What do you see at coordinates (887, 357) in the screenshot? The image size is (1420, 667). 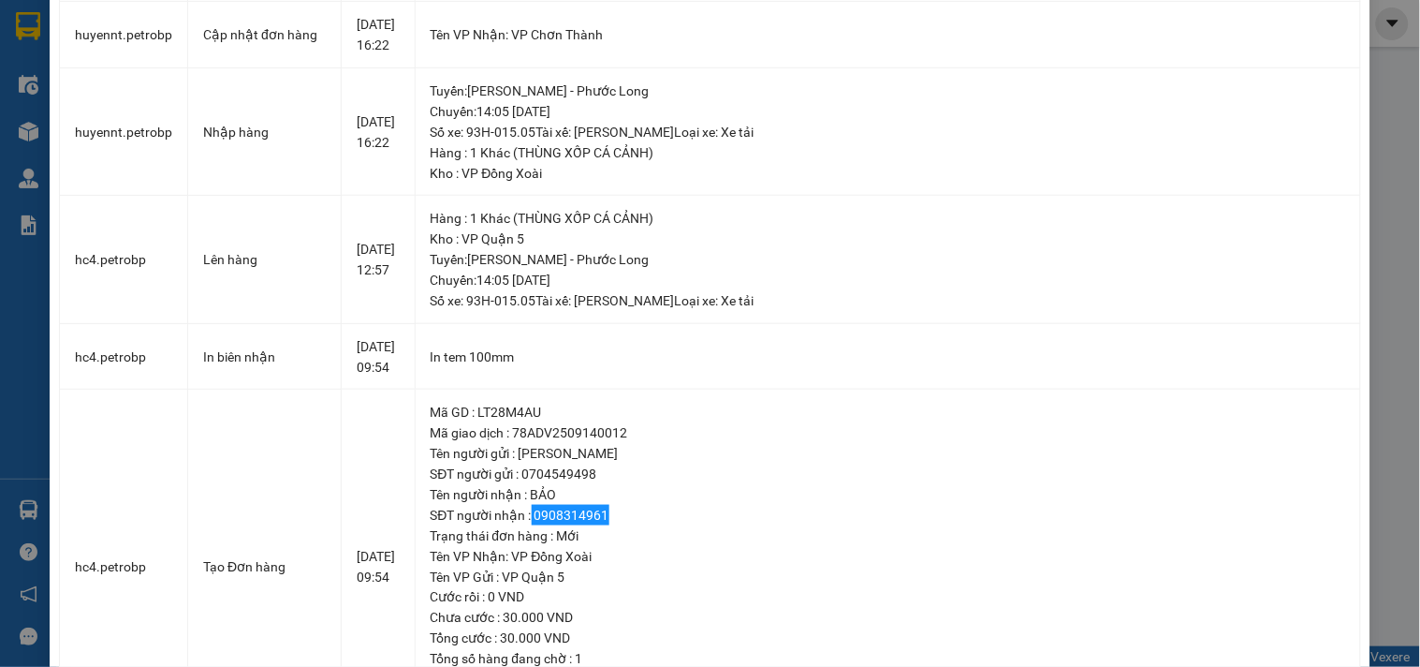 I see `div: In tem 100mm` at bounding box center [887, 357].